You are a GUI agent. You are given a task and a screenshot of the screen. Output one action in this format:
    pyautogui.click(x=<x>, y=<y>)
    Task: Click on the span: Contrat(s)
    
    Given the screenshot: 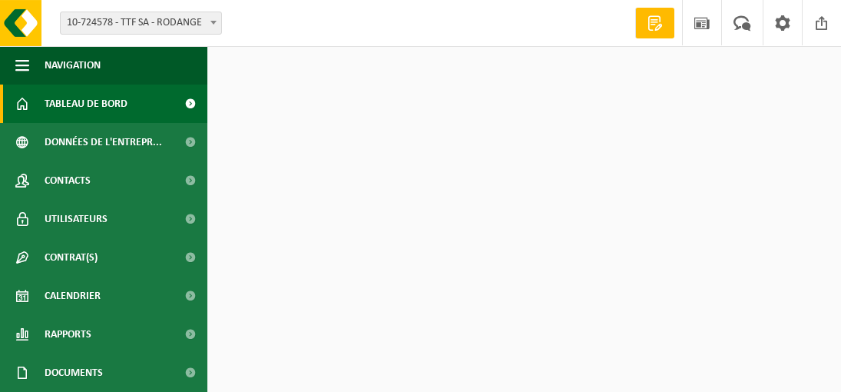 What is the action you would take?
    pyautogui.click(x=71, y=257)
    